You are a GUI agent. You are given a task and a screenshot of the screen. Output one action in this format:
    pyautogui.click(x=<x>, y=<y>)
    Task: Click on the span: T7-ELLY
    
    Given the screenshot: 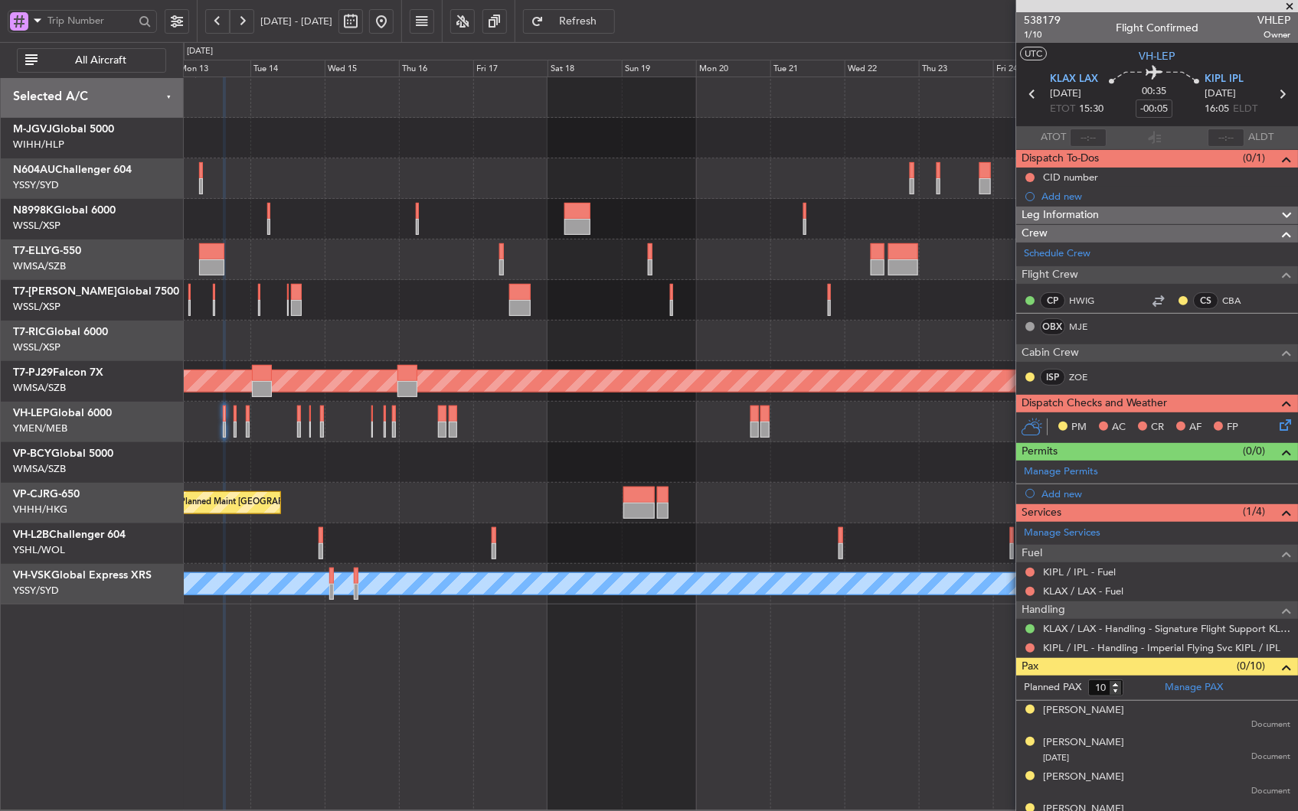 What is the action you would take?
    pyautogui.click(x=32, y=251)
    